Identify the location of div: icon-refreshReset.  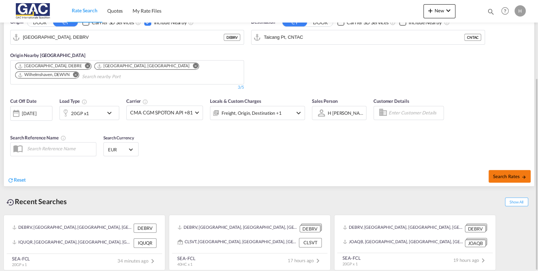
(17, 180).